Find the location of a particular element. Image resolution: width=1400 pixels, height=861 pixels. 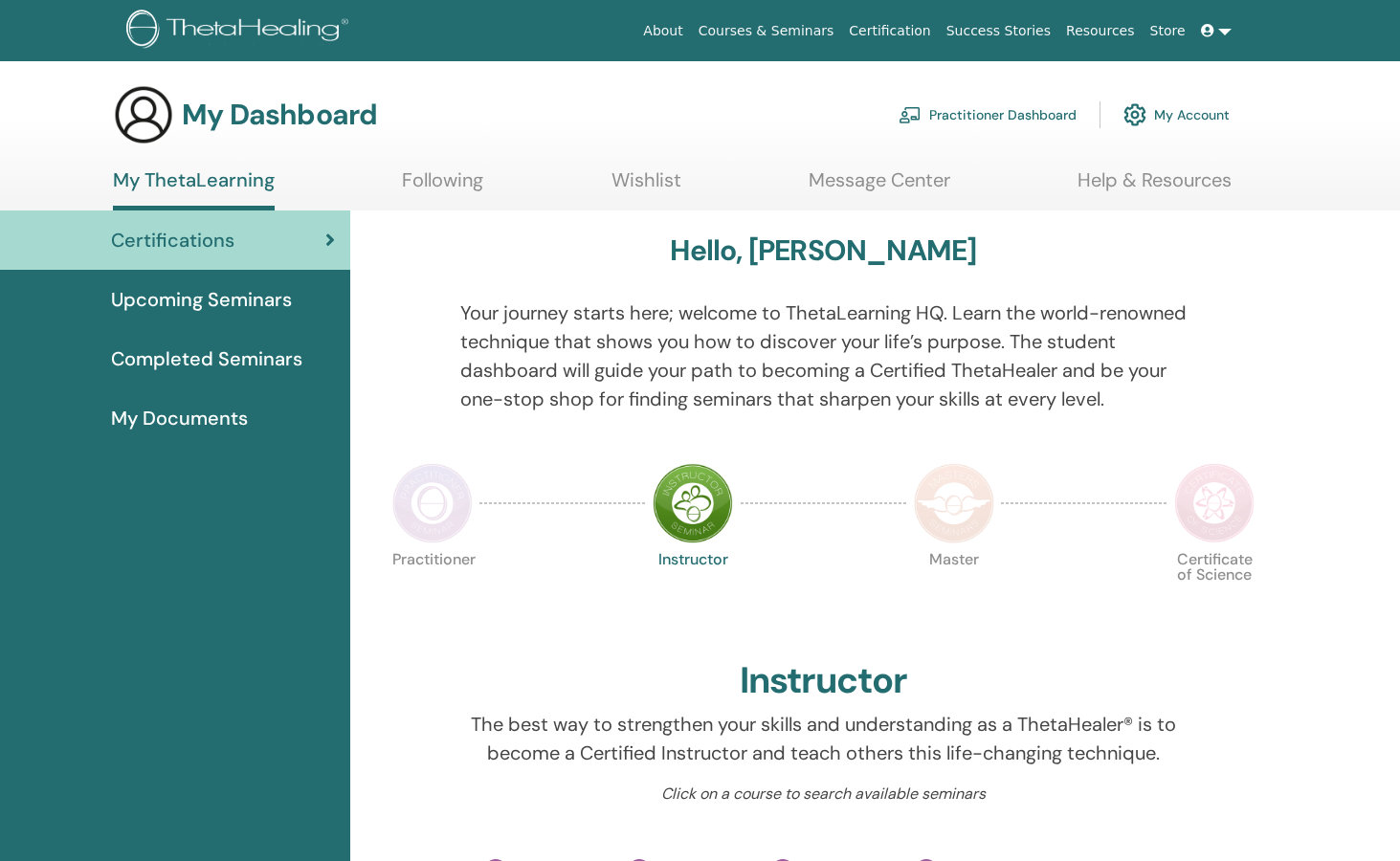

img: Practitioner is located at coordinates (433, 503).